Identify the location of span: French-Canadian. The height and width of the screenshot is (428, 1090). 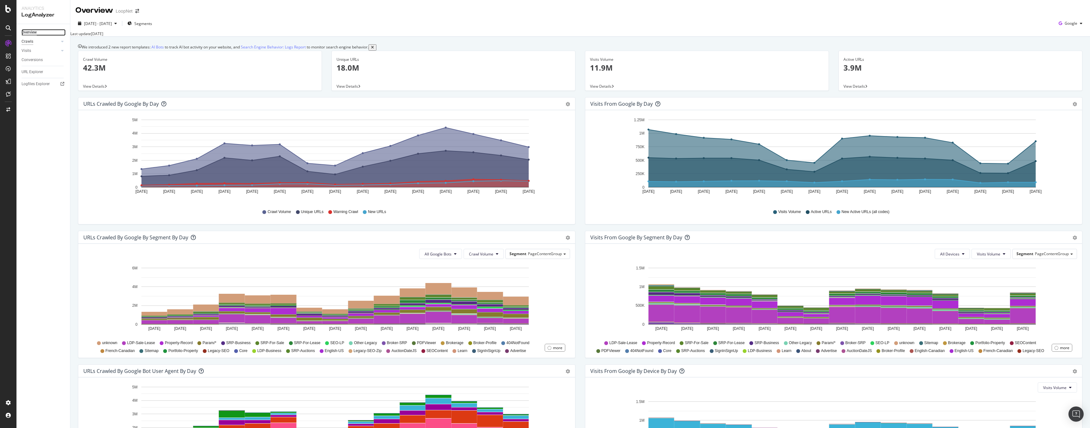
(998, 351).